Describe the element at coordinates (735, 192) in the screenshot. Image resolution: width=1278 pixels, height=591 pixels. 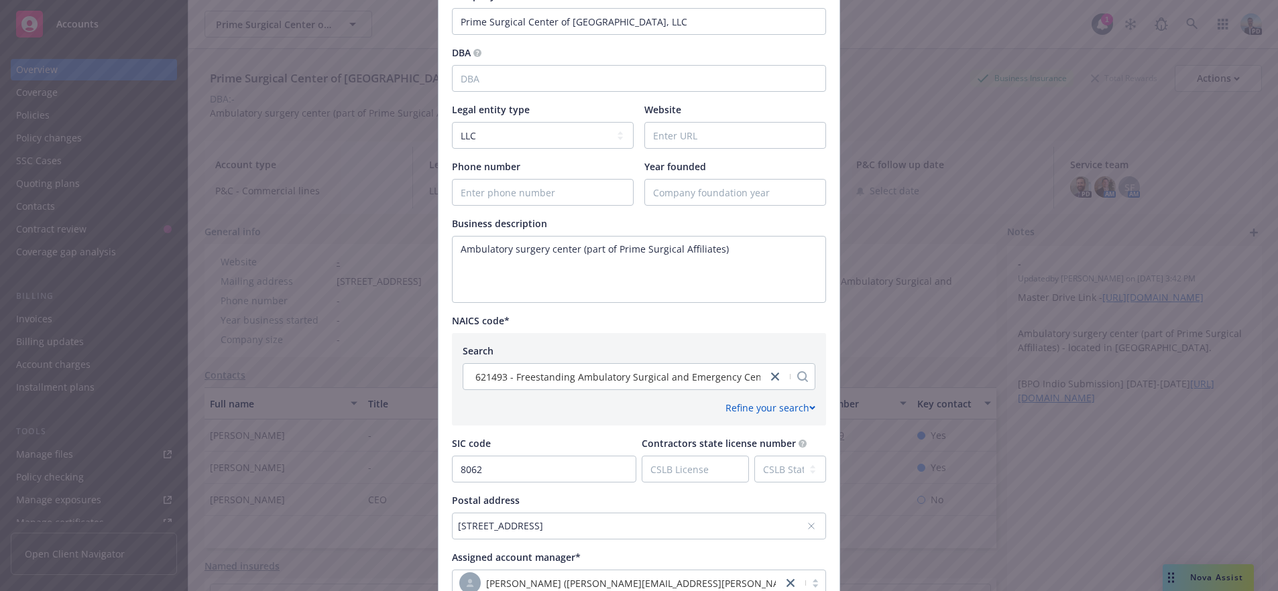
I see `input: Company foundation year` at that location.